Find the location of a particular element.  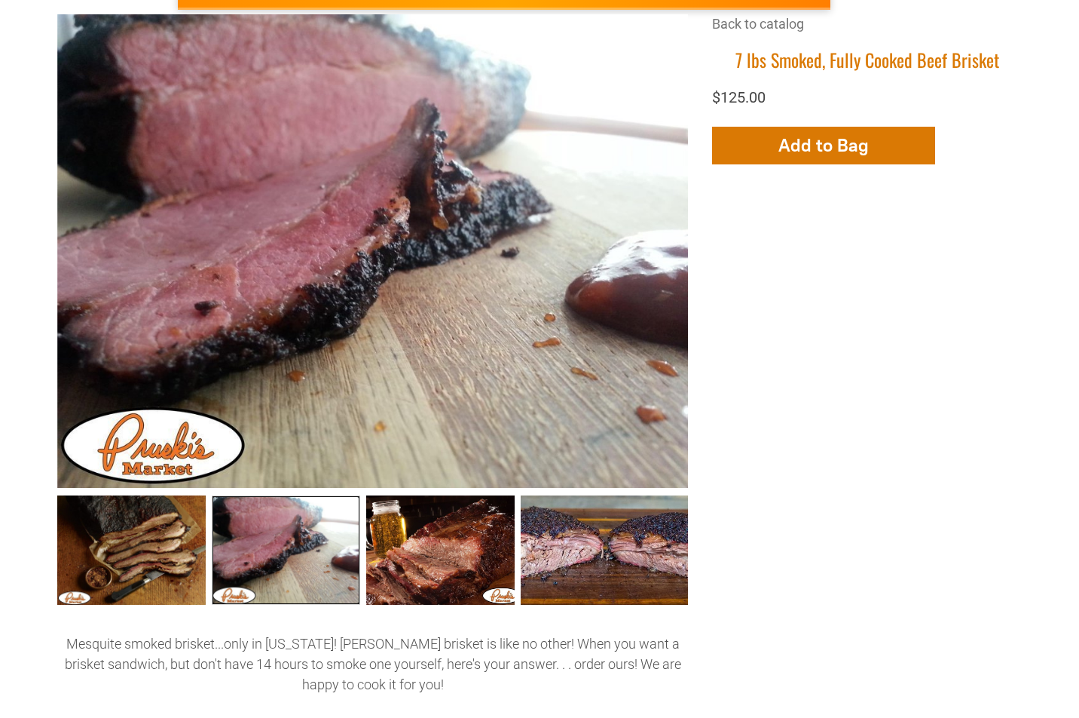

img: 7 lbs Smoked, Fully Cooked Beef Brisket is located at coordinates (372, 251).